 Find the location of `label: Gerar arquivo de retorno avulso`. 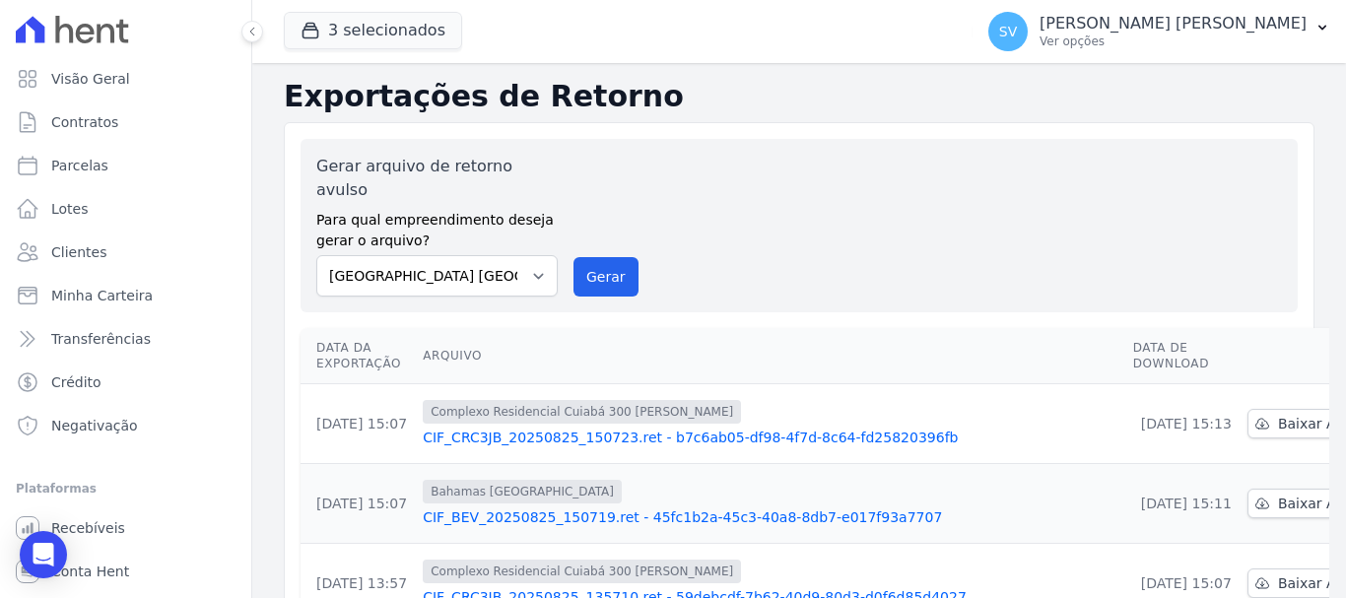

label: Gerar arquivo de retorno avulso is located at coordinates (436, 178).